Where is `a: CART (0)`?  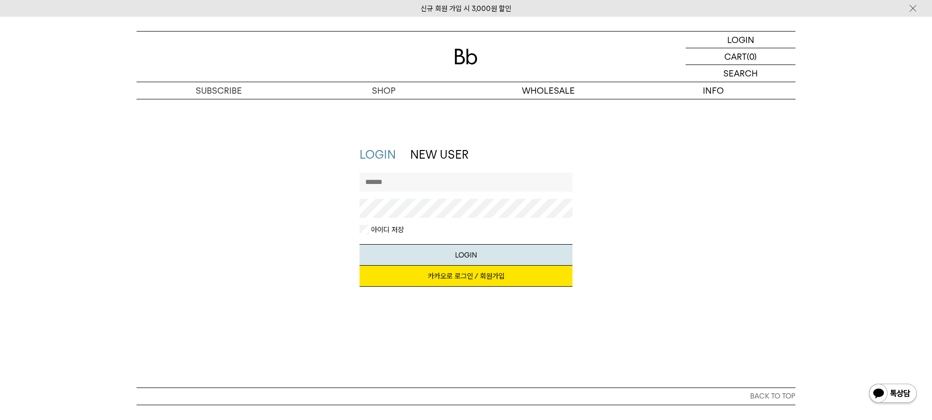 a: CART (0) is located at coordinates (741, 56).